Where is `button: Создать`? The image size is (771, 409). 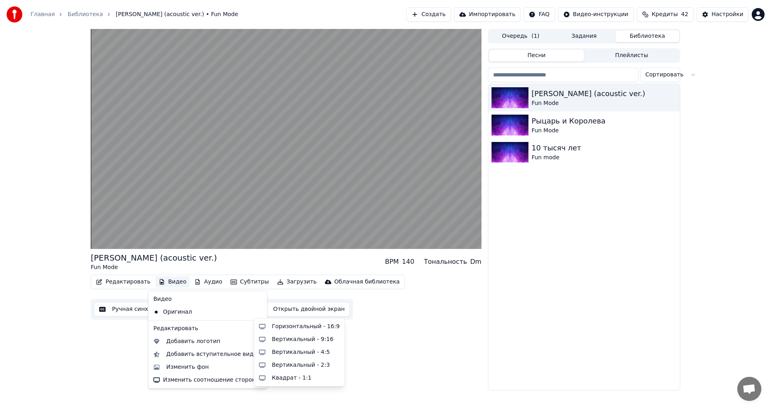
button: Создать is located at coordinates (429, 14).